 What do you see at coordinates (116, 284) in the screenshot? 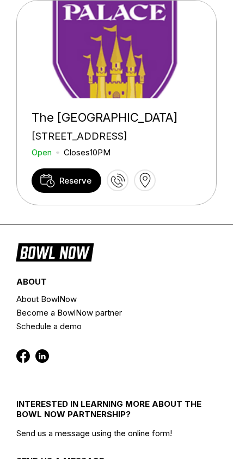
I see `div: about` at bounding box center [116, 284].